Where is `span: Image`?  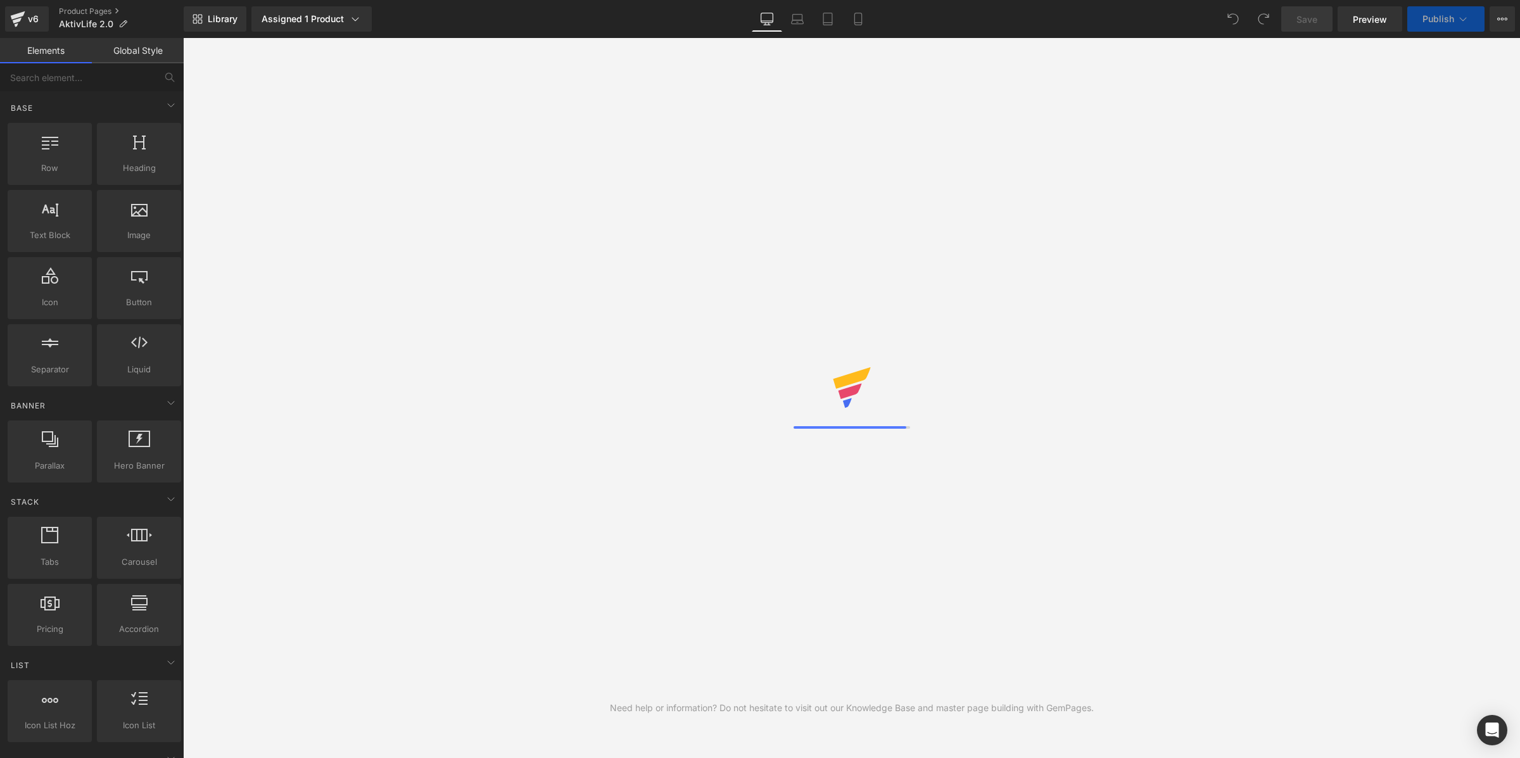 span: Image is located at coordinates (139, 235).